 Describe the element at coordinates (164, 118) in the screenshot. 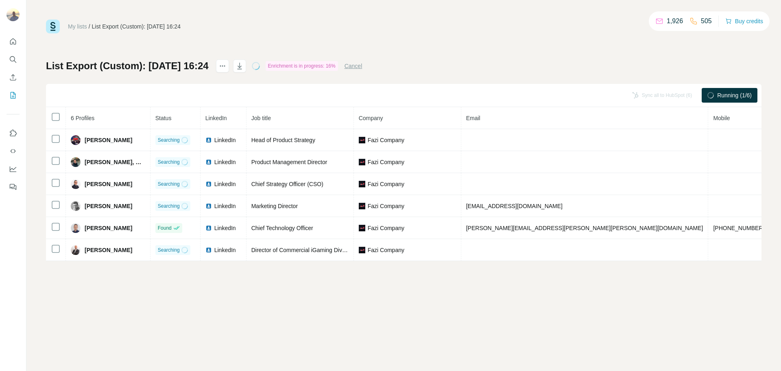

I see `span: Status` at that location.